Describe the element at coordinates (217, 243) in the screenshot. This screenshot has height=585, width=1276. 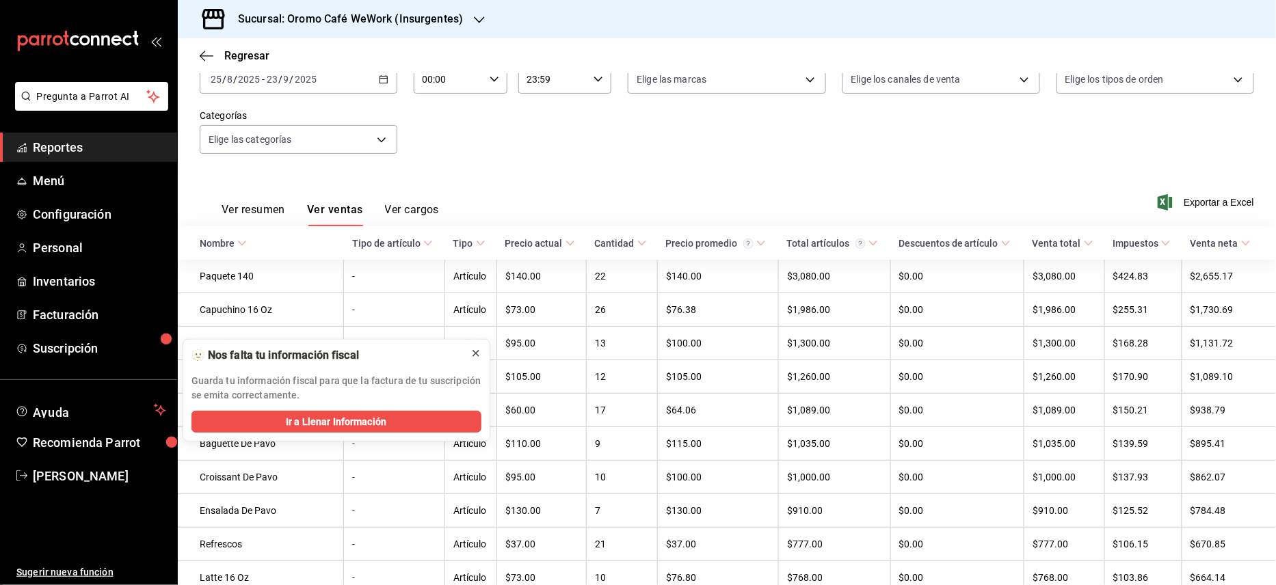
I see `div: Nombre` at that location.